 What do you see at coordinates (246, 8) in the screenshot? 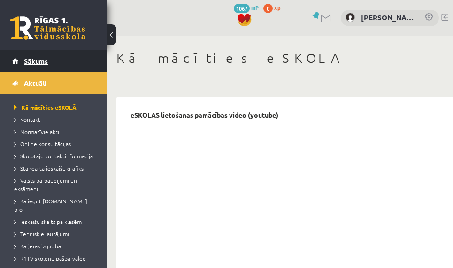
I see `a: 1067 mP` at bounding box center [246, 8].